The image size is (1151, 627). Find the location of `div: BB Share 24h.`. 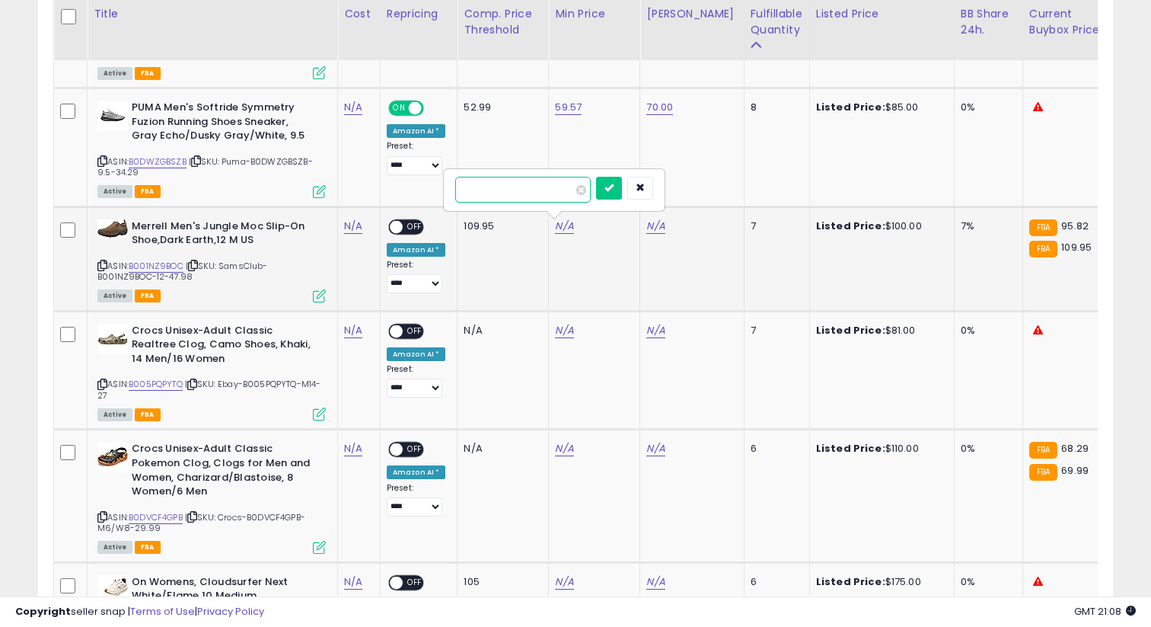

div: BB Share 24h. is located at coordinates (988, 22).